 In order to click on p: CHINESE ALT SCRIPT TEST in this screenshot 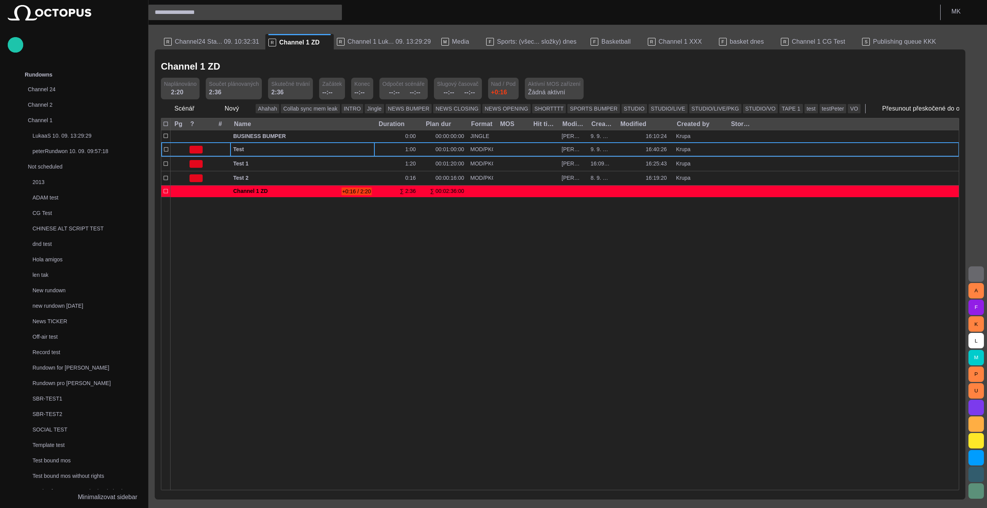, I will do `click(86, 229)`.